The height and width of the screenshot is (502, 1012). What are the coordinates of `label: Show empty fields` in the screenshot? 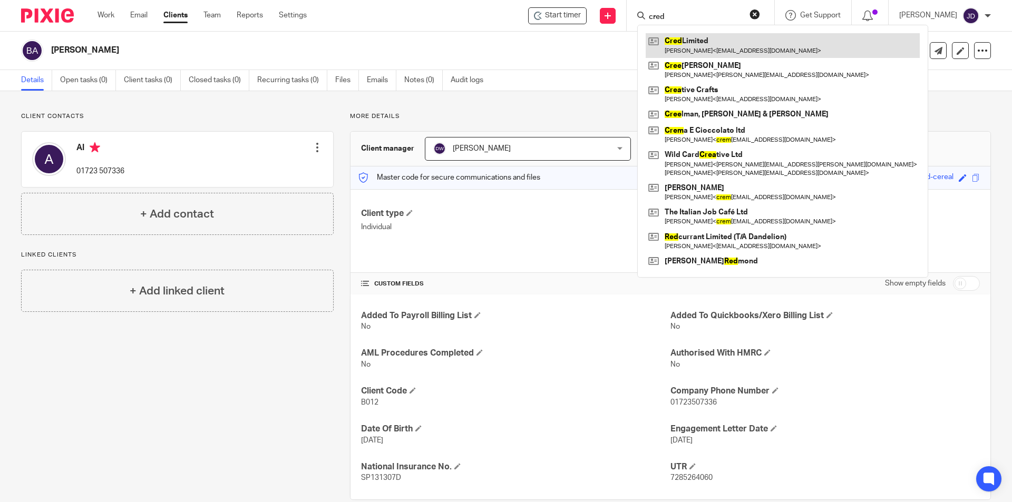 It's located at (915, 284).